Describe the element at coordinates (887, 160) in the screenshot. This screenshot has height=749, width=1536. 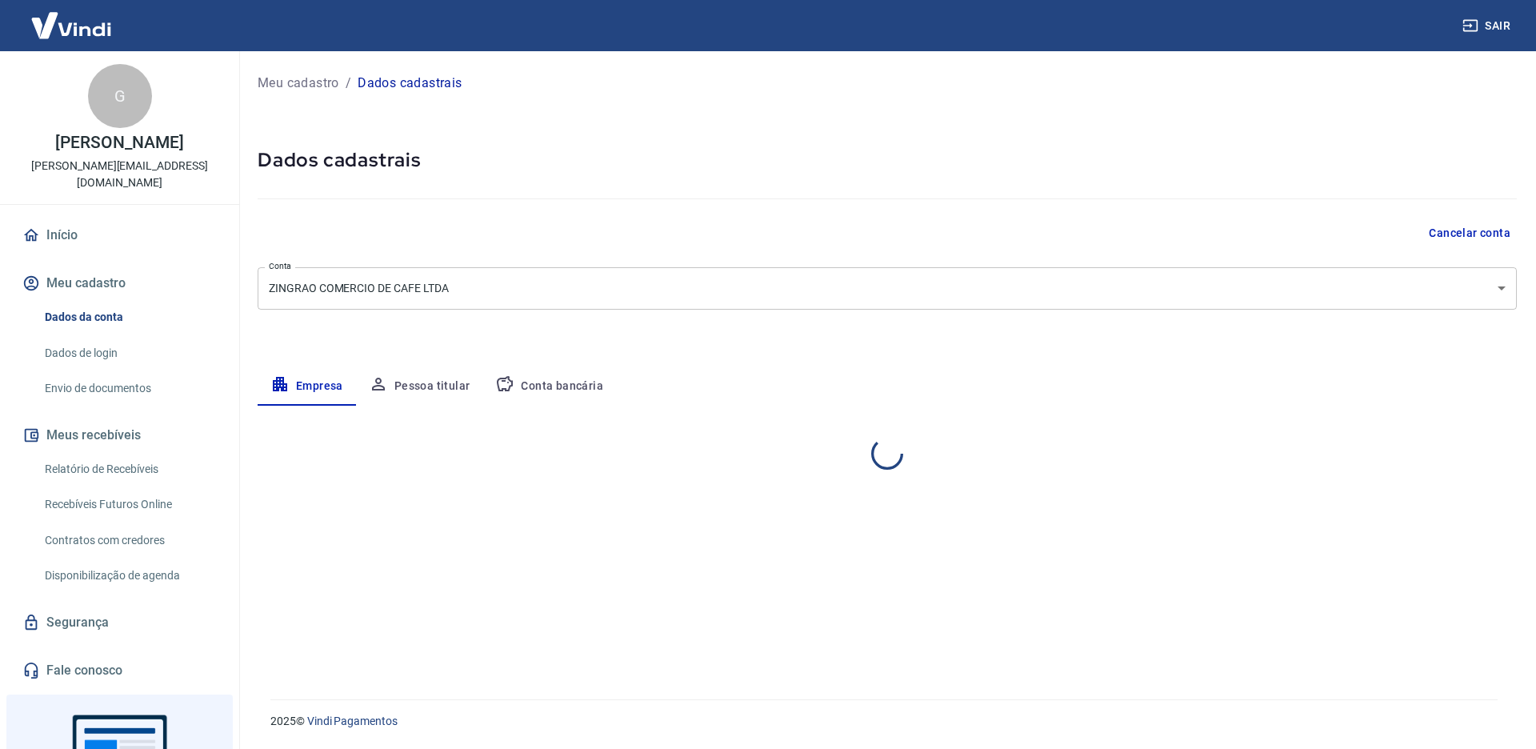
I see `h5: Dados cadastrais` at that location.